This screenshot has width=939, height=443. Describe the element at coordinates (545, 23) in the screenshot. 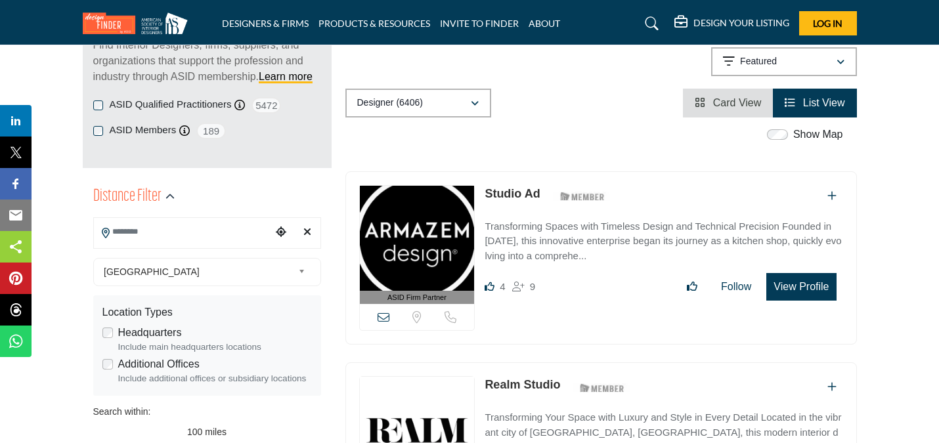

I see `a: ABOUT` at that location.